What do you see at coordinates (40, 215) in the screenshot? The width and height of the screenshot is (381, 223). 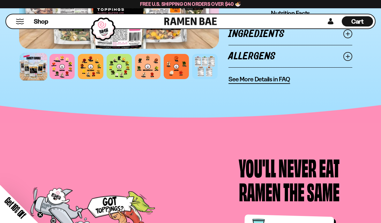 I see `button: Close teaser` at bounding box center [40, 215].